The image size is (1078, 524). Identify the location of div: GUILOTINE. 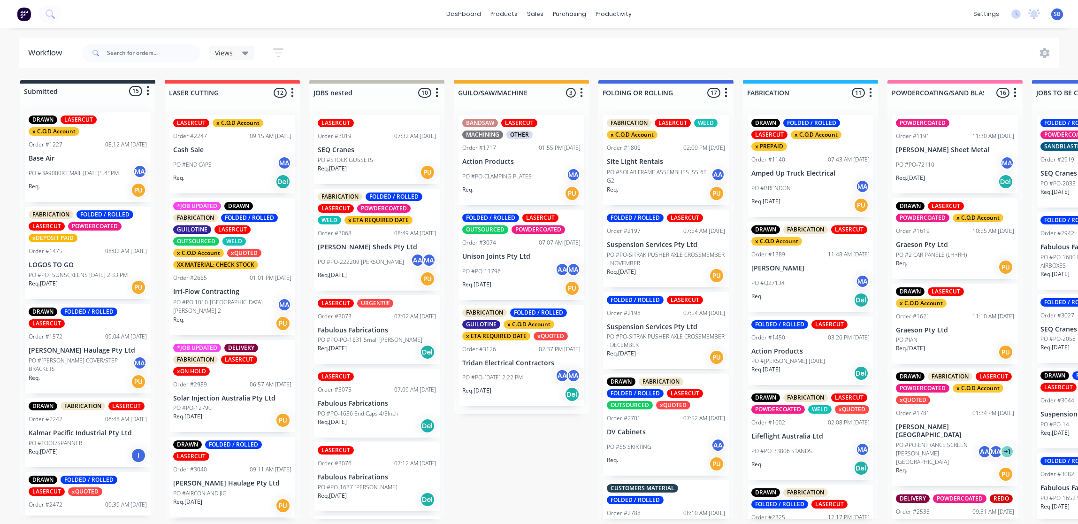
(192, 229).